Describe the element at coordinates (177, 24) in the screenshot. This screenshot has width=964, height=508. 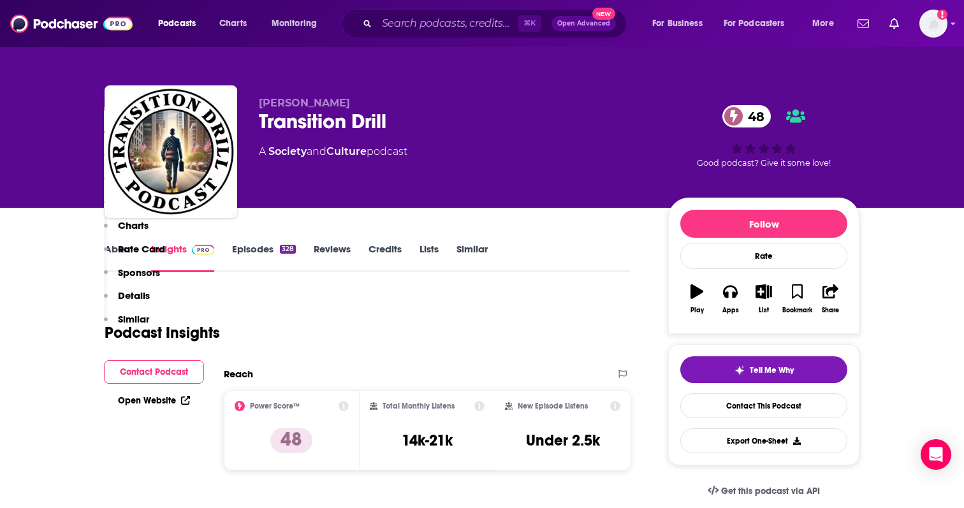
I see `span: Podcasts` at that location.